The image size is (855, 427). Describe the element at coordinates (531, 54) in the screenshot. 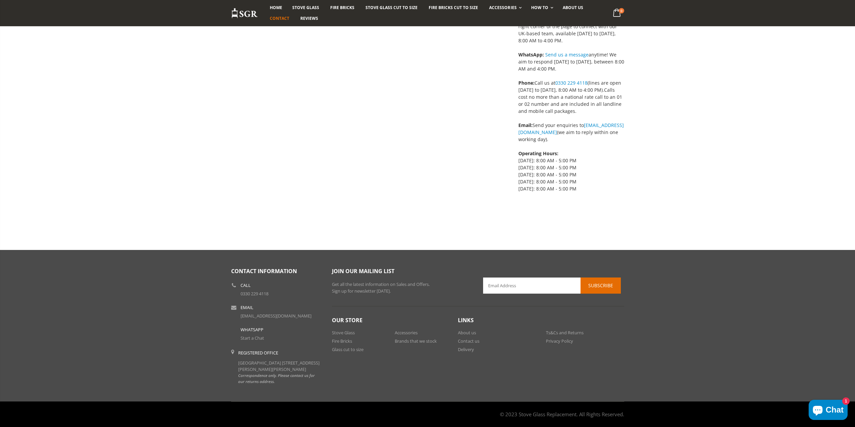

I see `strong: WhatsApp:` at that location.